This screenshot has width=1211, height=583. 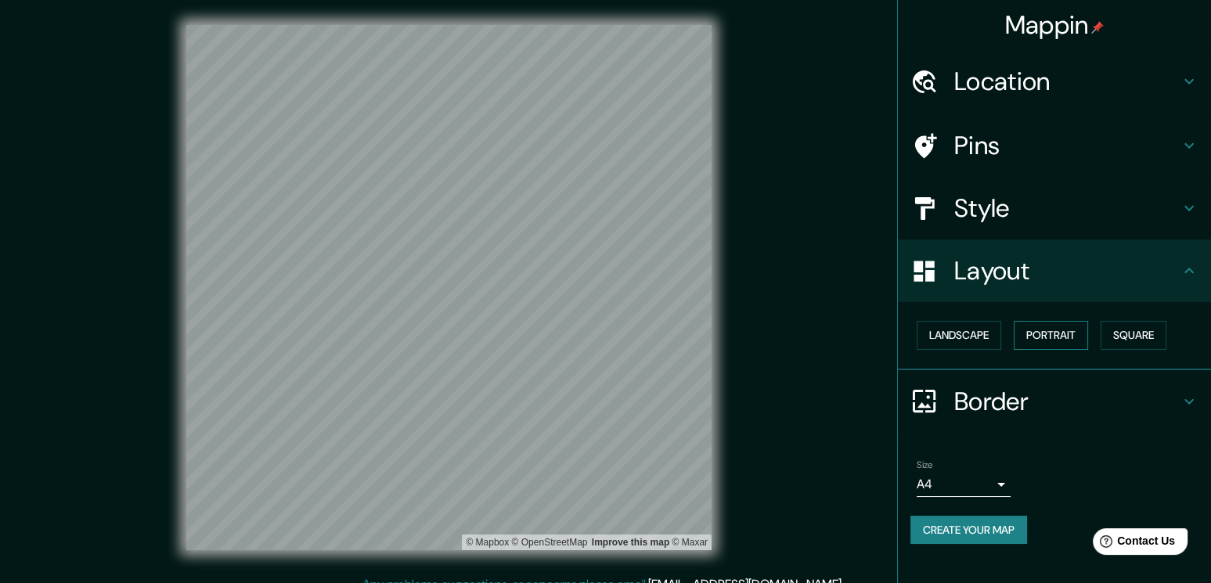 I want to click on a: OpenStreetMap, so click(x=550, y=543).